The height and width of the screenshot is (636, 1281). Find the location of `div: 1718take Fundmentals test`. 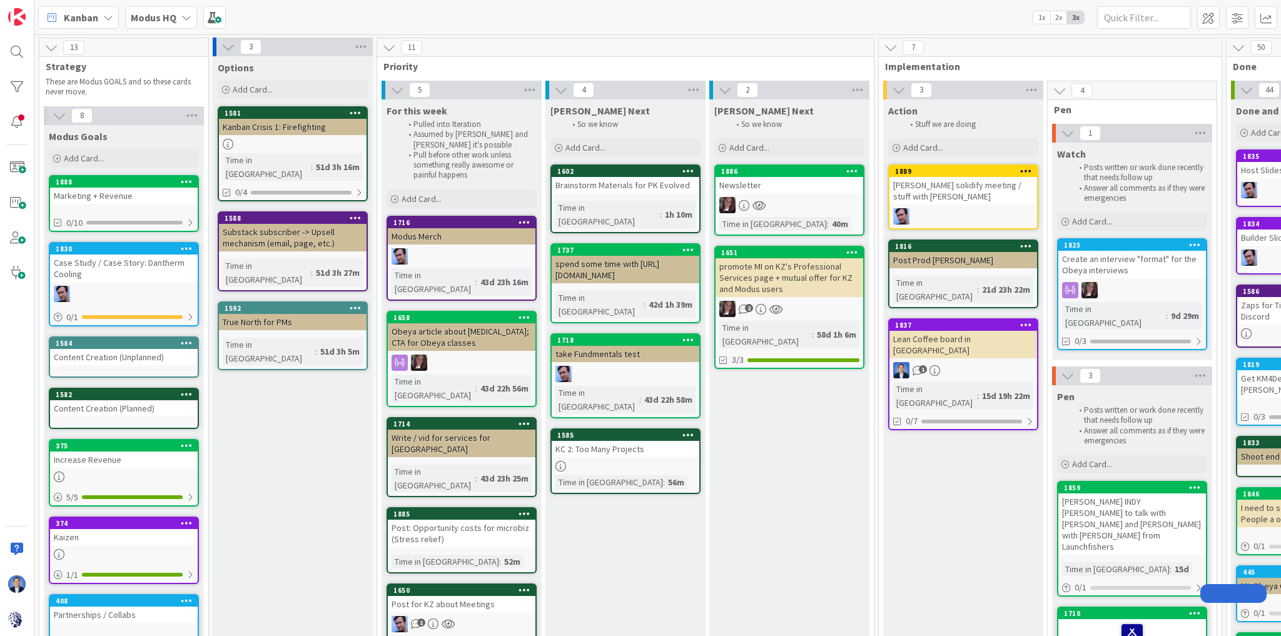

div: 1718take Fundmentals test is located at coordinates (625, 348).